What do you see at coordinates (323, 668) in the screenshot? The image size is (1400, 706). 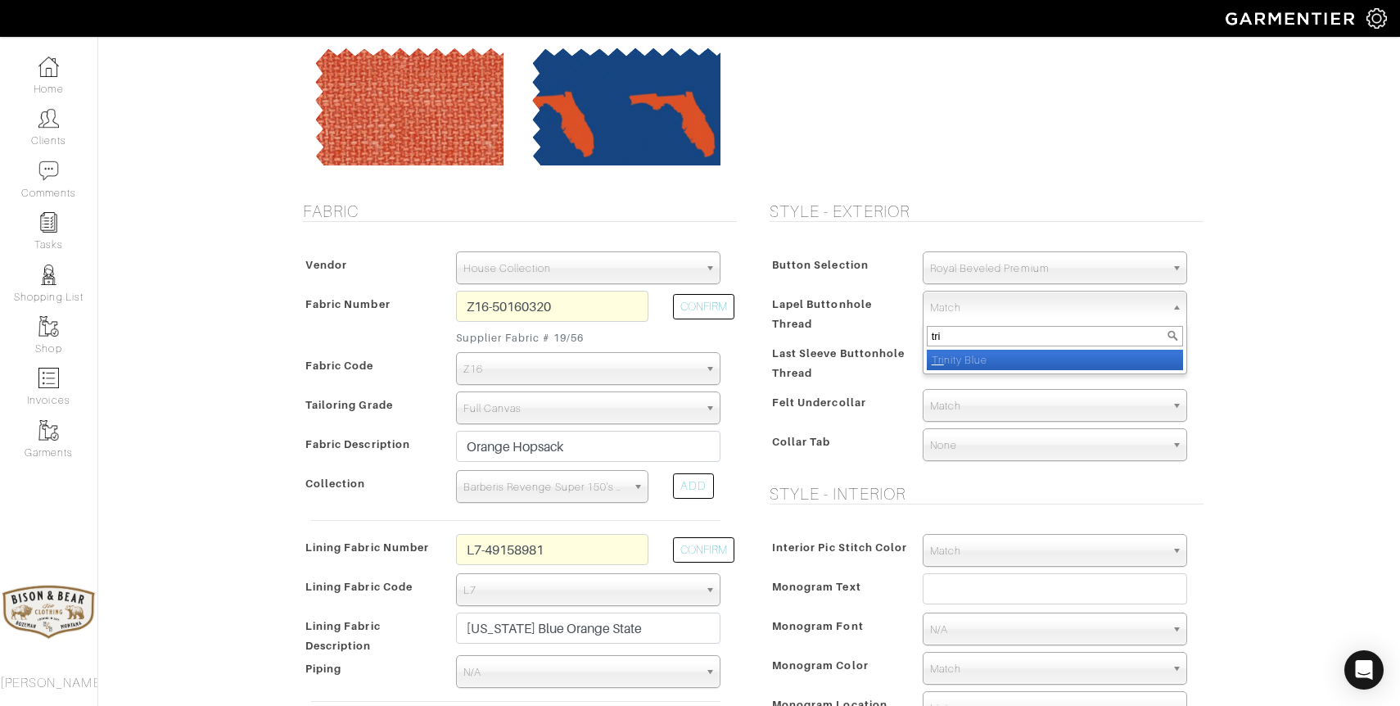 I see `span: Piping` at bounding box center [323, 668].